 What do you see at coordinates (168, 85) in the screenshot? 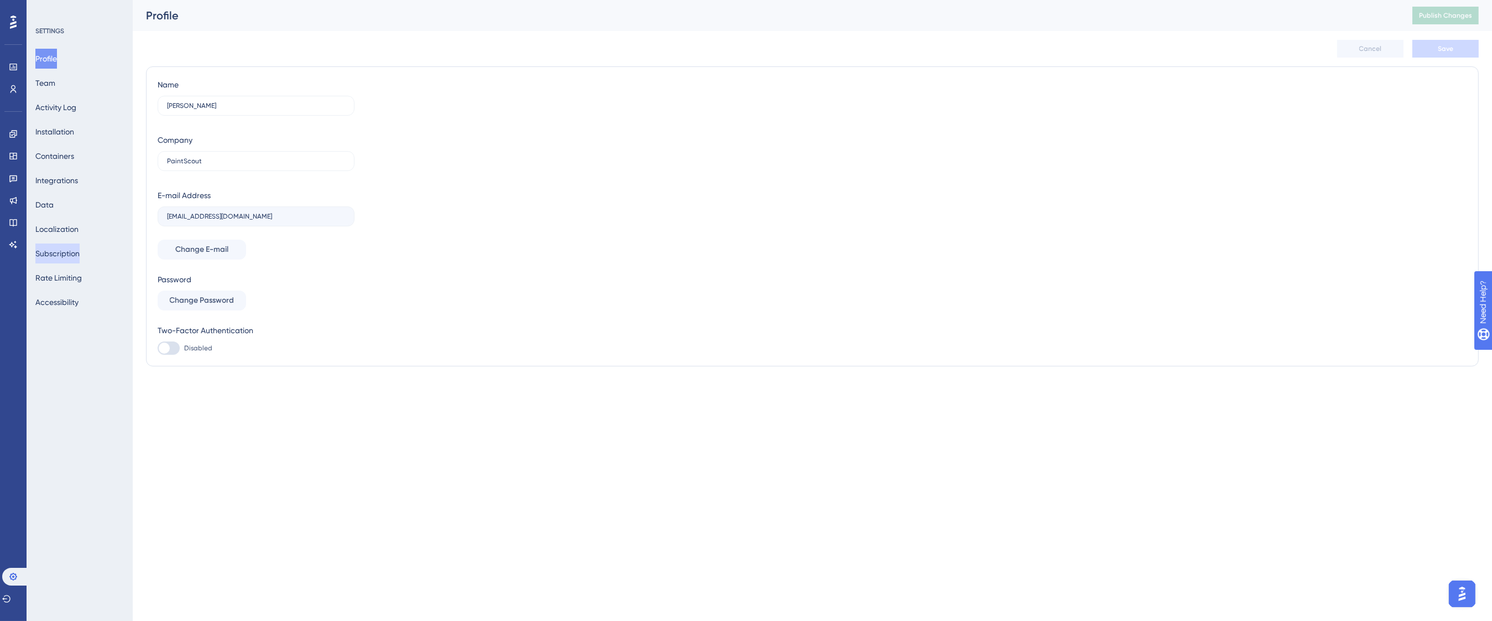
I see `div: Name` at bounding box center [168, 85].